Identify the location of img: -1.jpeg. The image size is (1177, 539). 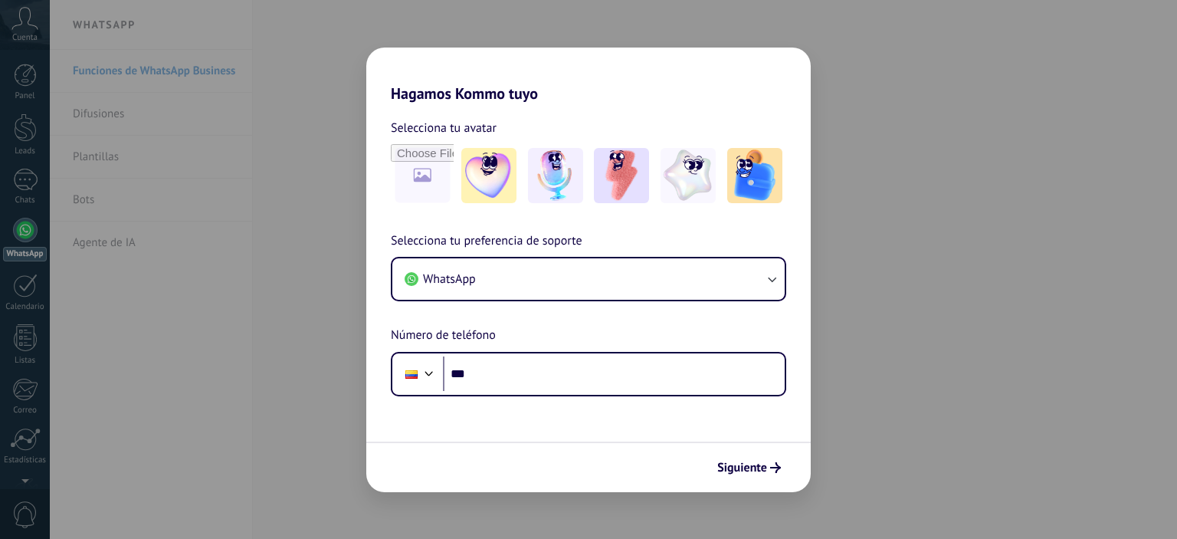
(489, 175).